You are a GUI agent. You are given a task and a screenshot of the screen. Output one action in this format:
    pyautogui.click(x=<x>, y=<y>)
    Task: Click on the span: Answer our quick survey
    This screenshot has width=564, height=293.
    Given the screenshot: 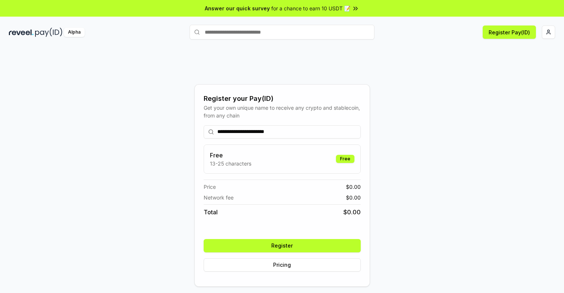 What is the action you would take?
    pyautogui.click(x=237, y=8)
    